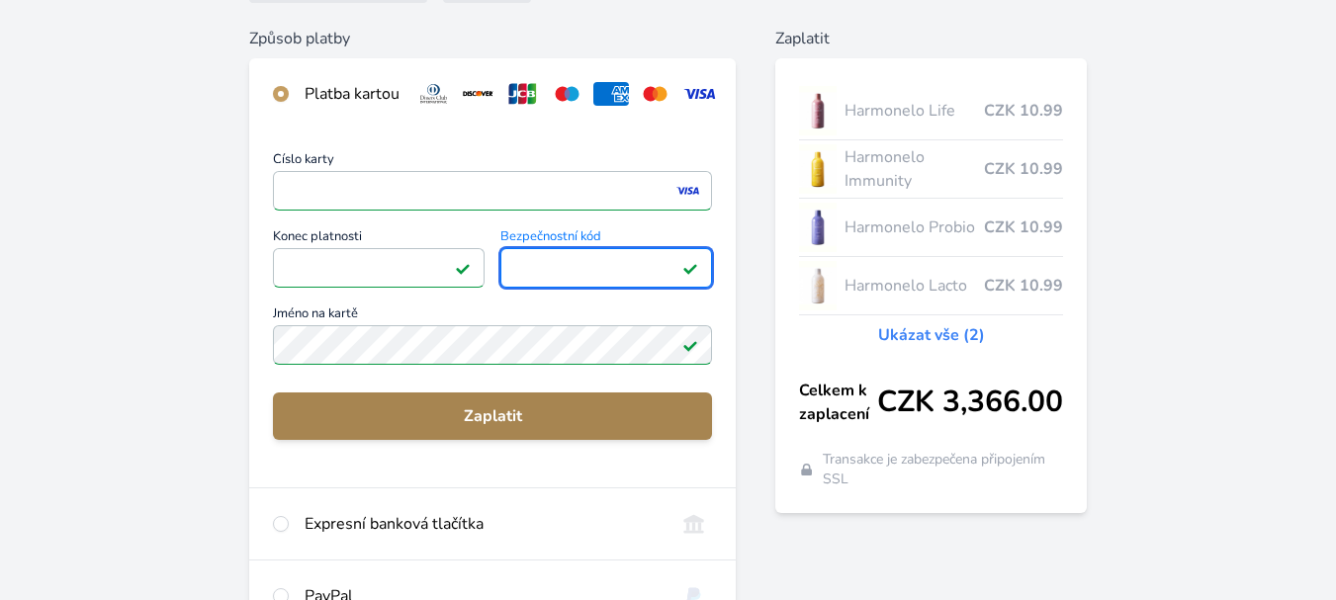 This screenshot has width=1336, height=600. Describe the element at coordinates (433, 94) in the screenshot. I see `img: diners.svg` at that location.